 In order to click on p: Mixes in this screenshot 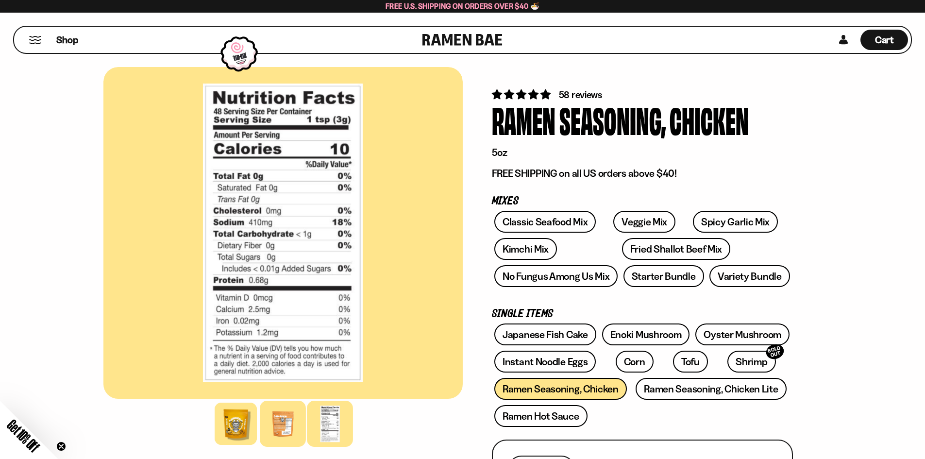, I will do `click(642, 201)`.